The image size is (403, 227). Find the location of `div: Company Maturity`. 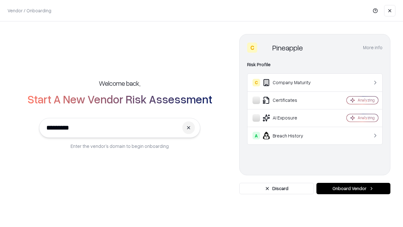

div: Company Maturity is located at coordinates (290, 82).